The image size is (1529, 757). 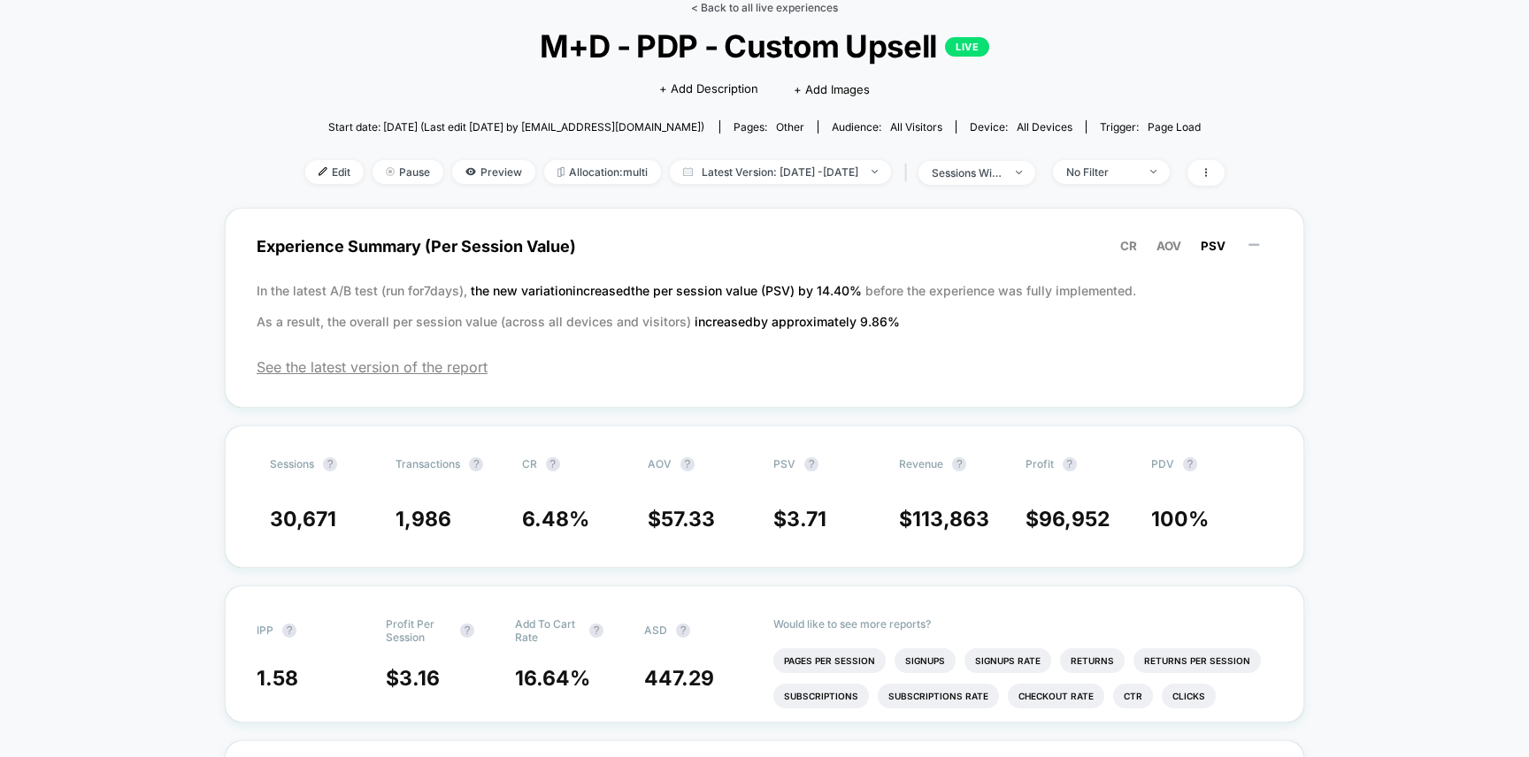 What do you see at coordinates (1074, 519) in the screenshot?
I see `span: 96,952` at bounding box center [1074, 519].